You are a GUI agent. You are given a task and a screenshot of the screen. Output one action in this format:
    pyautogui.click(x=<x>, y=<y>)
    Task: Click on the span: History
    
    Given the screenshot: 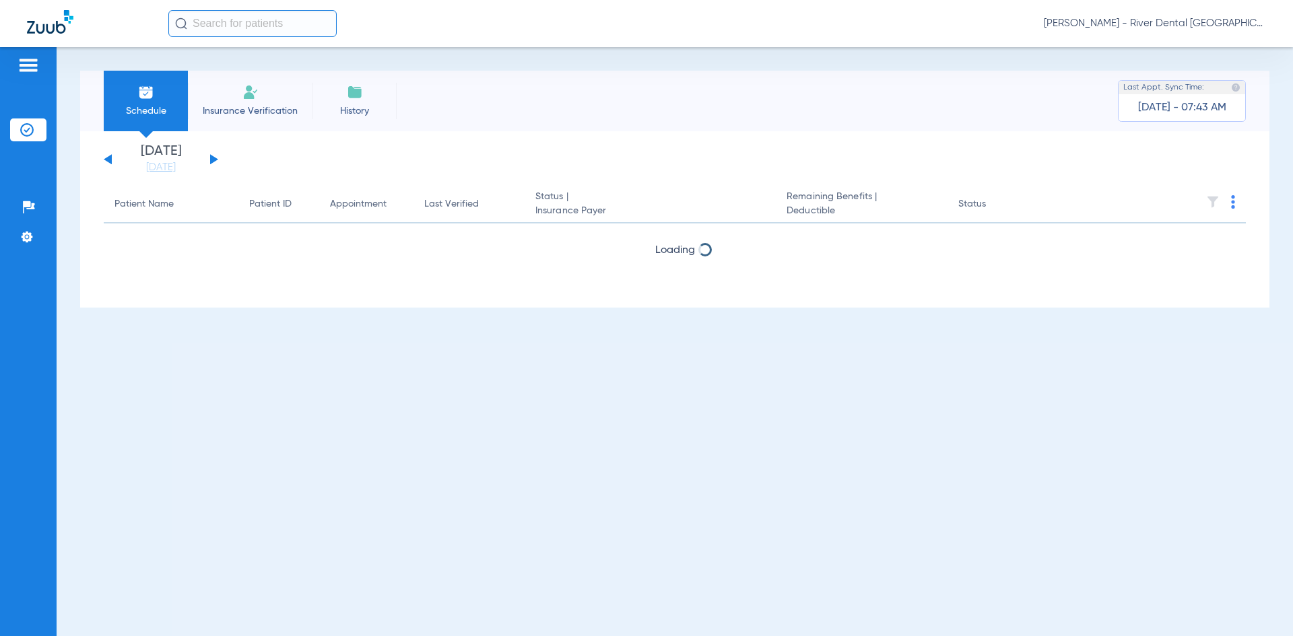 What is the action you would take?
    pyautogui.click(x=354, y=111)
    